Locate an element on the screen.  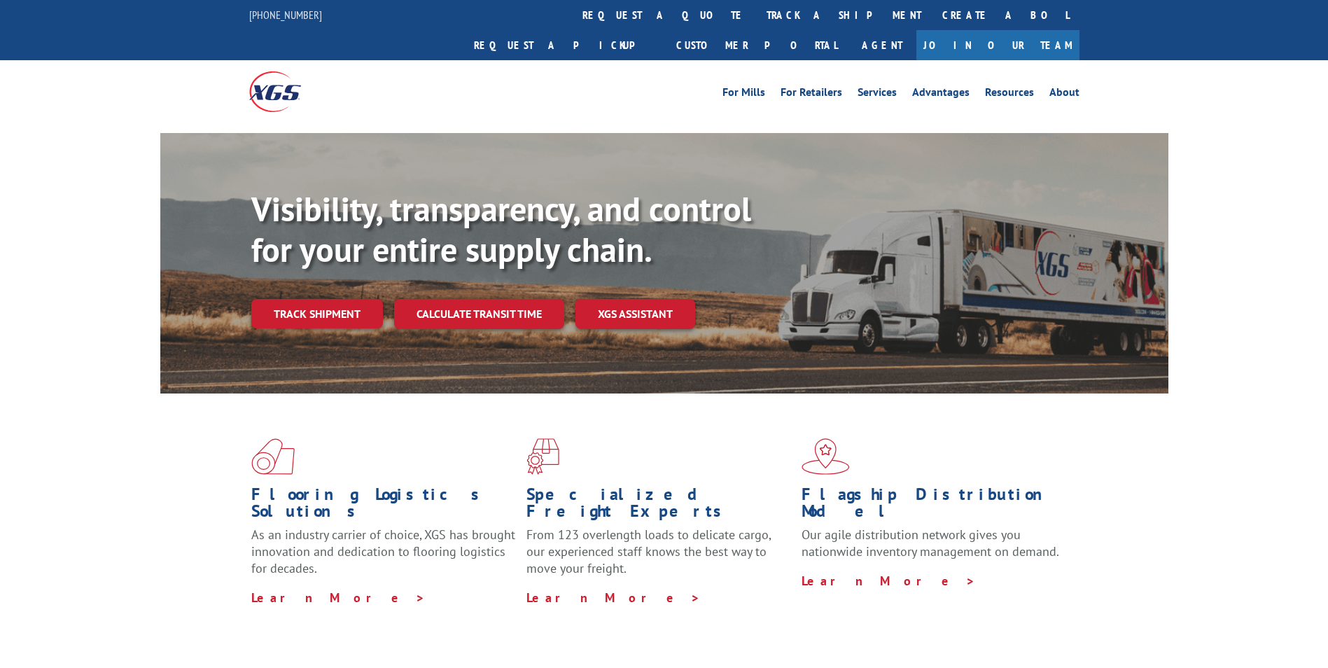
a: Advantages is located at coordinates (941, 94).